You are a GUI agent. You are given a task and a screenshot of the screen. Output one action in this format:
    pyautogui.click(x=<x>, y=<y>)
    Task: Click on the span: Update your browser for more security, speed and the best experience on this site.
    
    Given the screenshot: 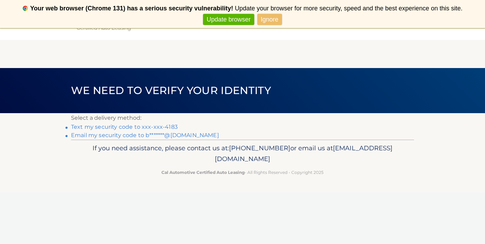 What is the action you would take?
    pyautogui.click(x=349, y=8)
    